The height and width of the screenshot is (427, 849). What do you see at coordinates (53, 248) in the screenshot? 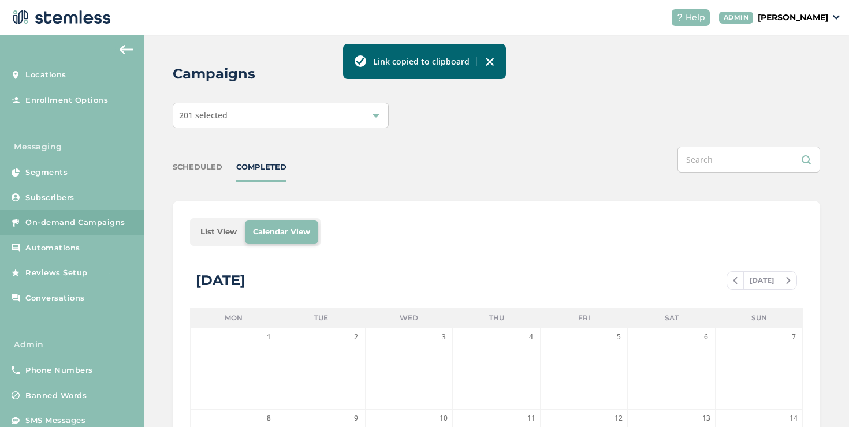
I see `span: Automations` at bounding box center [53, 248].